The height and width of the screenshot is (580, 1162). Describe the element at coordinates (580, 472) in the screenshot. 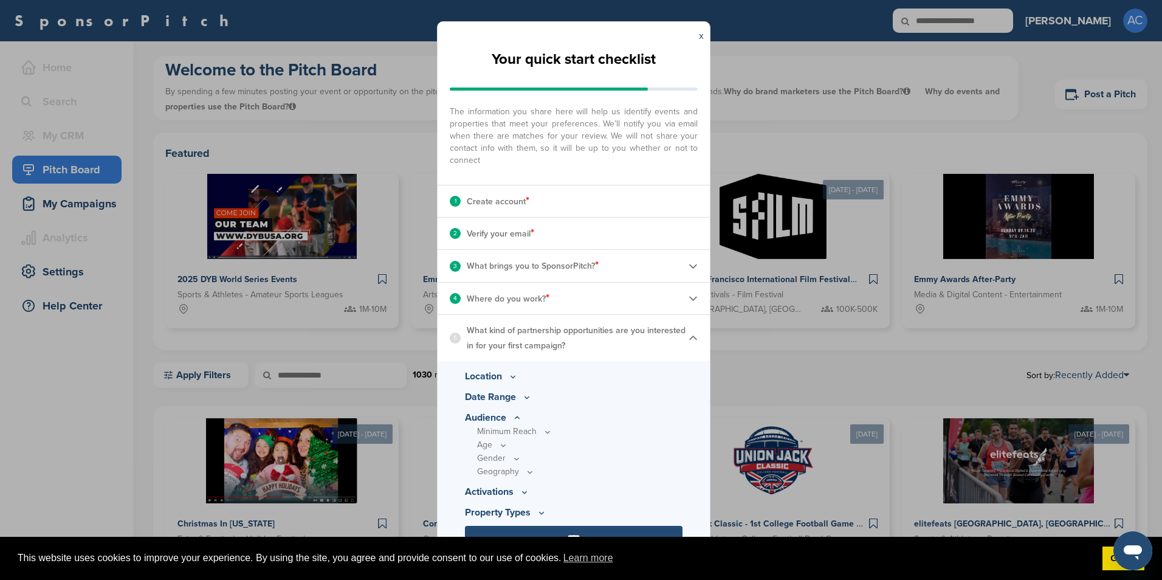

I see `p: Geography` at that location.